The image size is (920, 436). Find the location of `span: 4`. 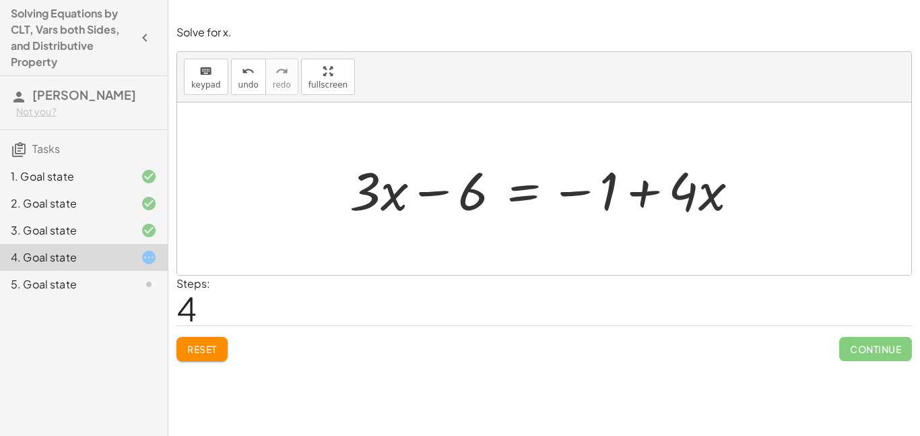

span: 4 is located at coordinates (187, 308).